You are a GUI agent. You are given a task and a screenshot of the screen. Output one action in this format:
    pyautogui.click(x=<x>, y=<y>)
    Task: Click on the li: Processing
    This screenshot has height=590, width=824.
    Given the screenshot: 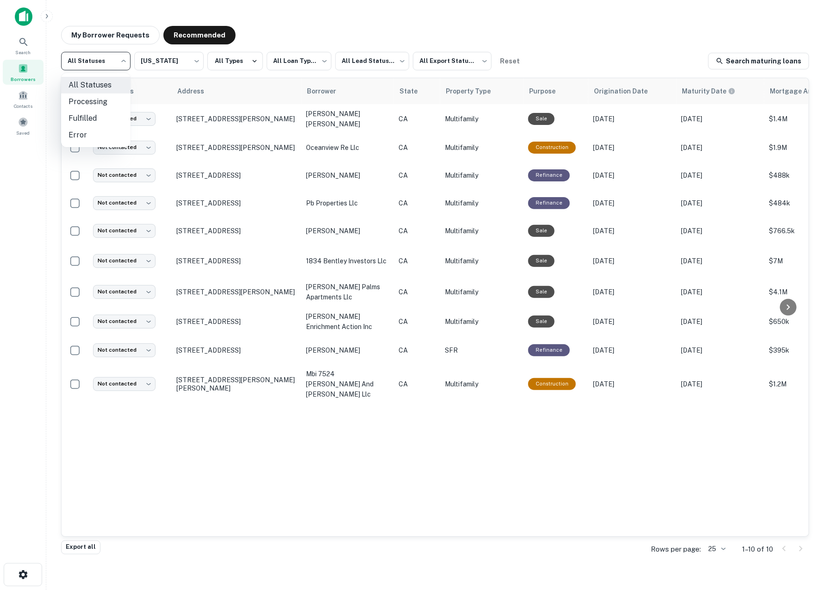 What is the action you would take?
    pyautogui.click(x=96, y=102)
    